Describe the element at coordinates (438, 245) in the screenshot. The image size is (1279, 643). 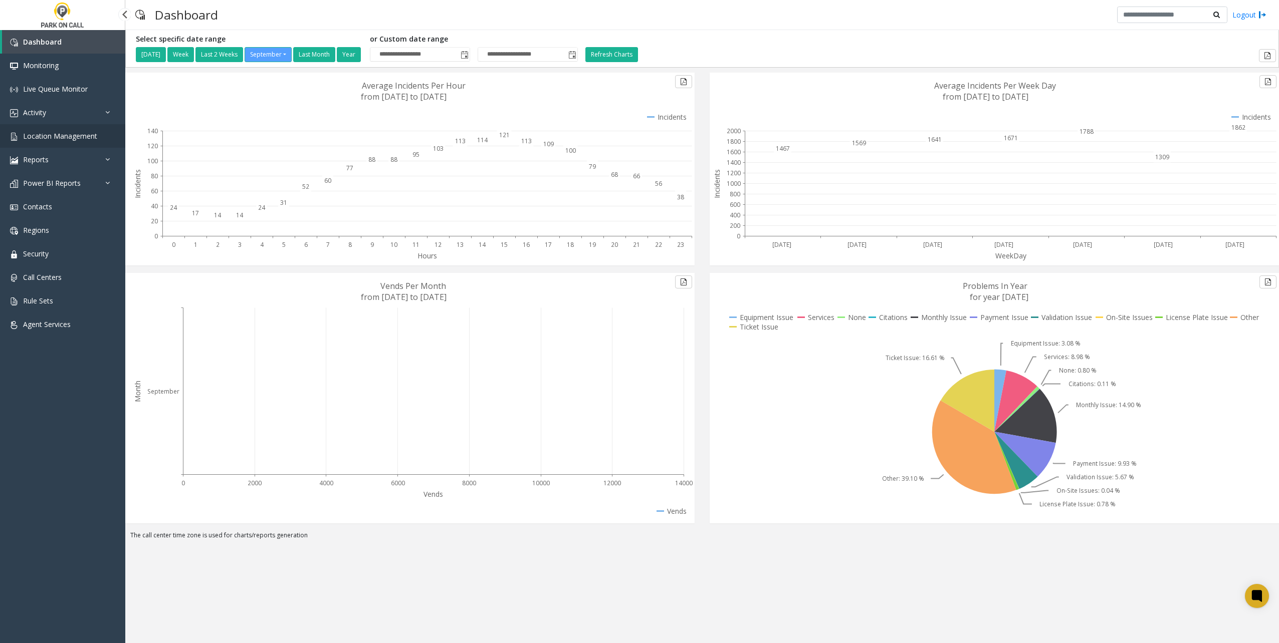
I see `text: 12` at that location.